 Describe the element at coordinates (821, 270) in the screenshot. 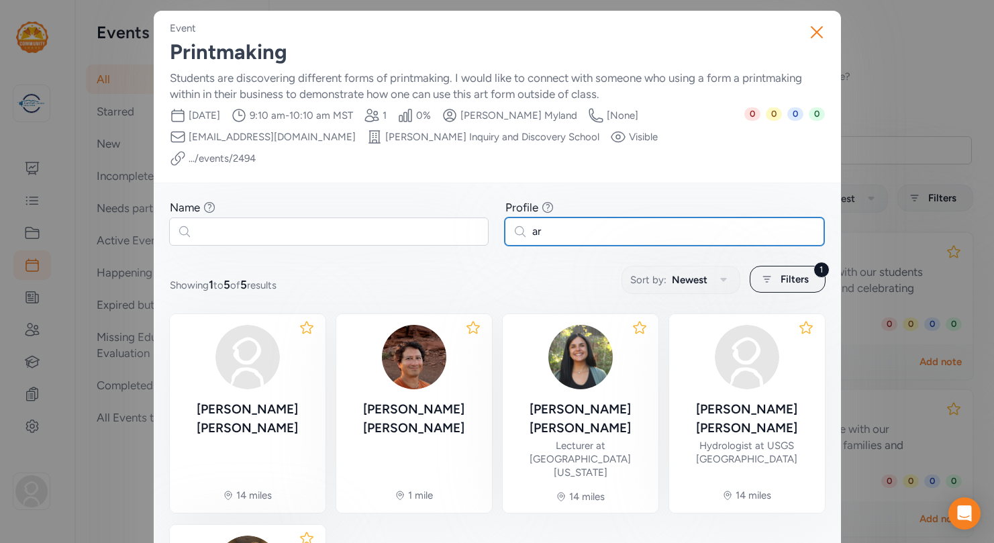

I see `div: 1` at that location.